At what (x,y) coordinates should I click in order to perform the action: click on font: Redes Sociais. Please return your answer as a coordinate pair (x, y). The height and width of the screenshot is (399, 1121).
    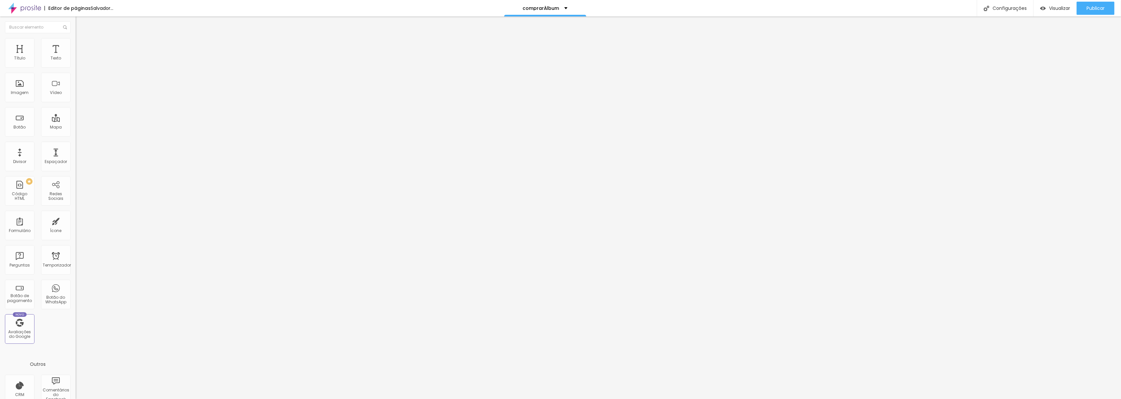
    Looking at the image, I should click on (56, 196).